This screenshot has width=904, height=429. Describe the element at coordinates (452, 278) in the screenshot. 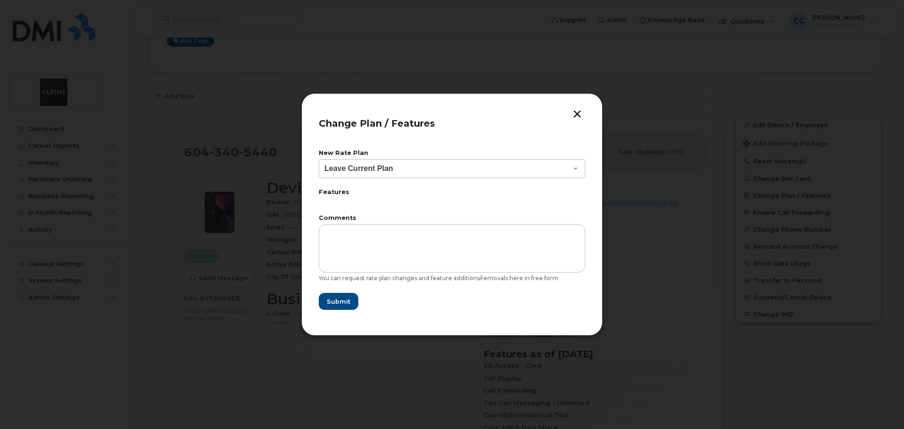

I see `div: You can request rate plan changes and feature additions/removals here in free form` at that location.